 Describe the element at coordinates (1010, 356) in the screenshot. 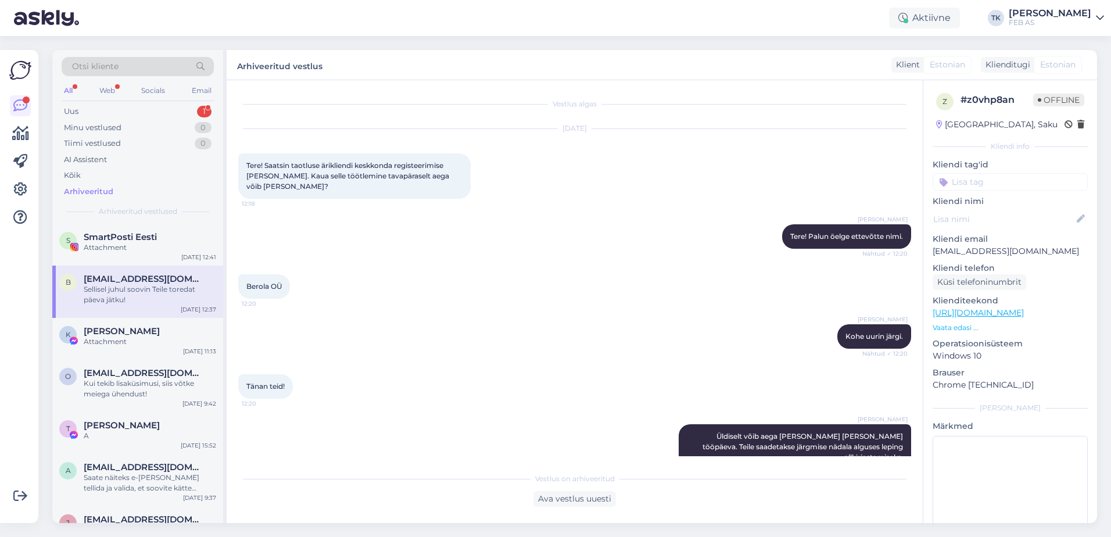

I see `p: Windows 10` at that location.